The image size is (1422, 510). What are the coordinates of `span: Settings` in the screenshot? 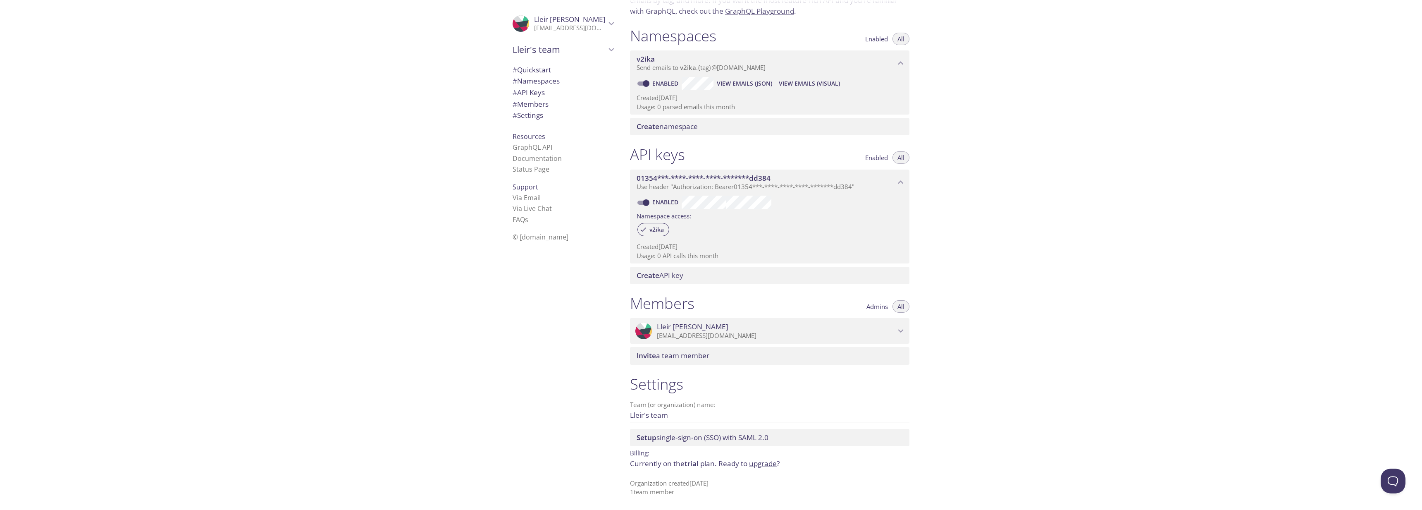 It's located at (528, 115).